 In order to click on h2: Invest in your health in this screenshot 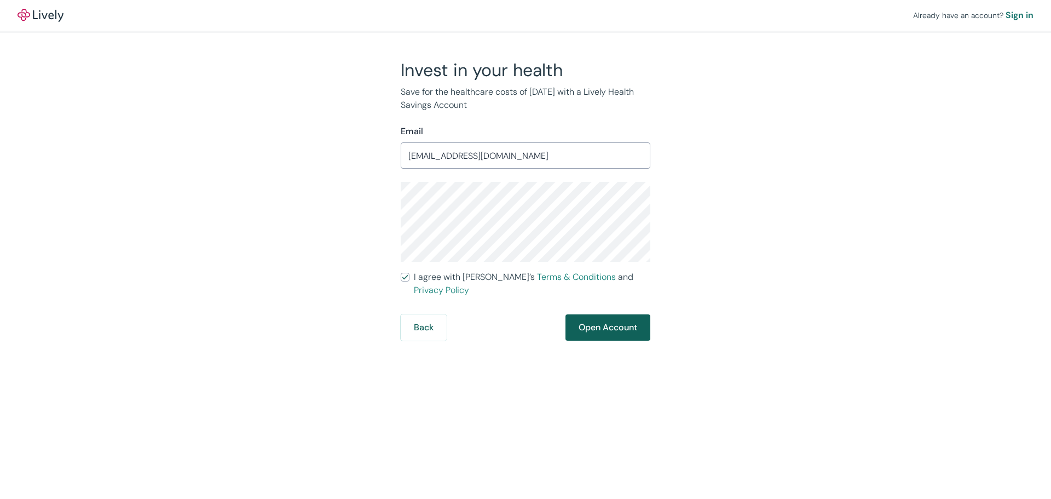, I will do `click(525, 70)`.